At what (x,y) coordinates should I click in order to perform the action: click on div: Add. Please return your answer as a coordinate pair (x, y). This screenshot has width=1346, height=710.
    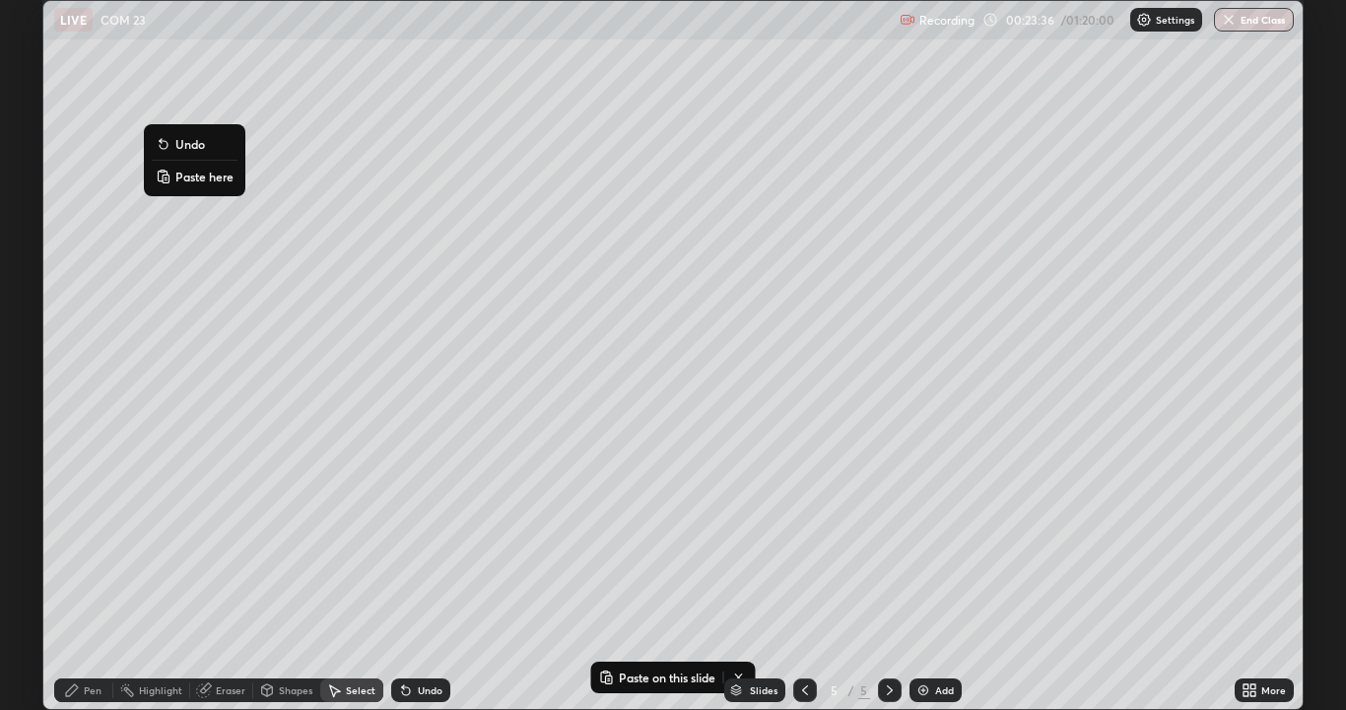
    Looking at the image, I should click on (944, 690).